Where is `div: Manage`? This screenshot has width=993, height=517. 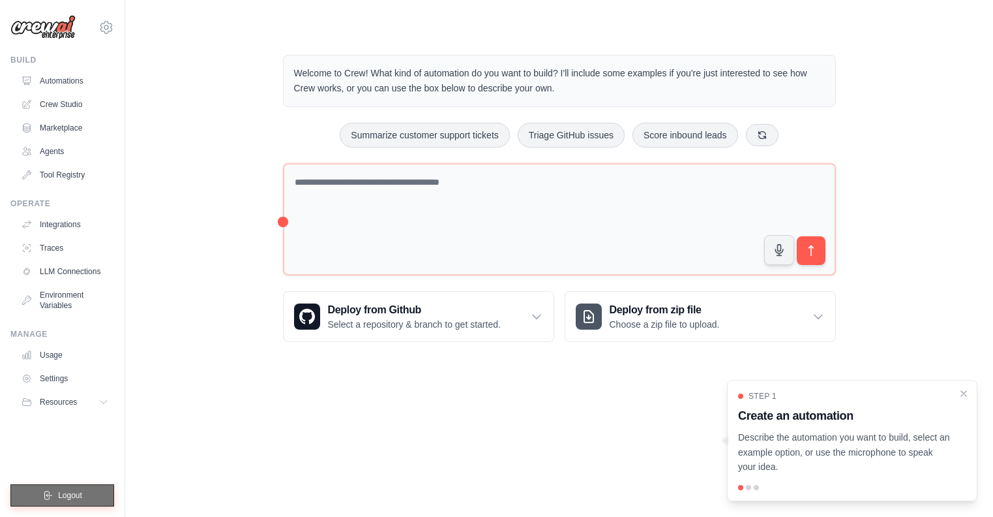 div: Manage is located at coordinates (62, 334).